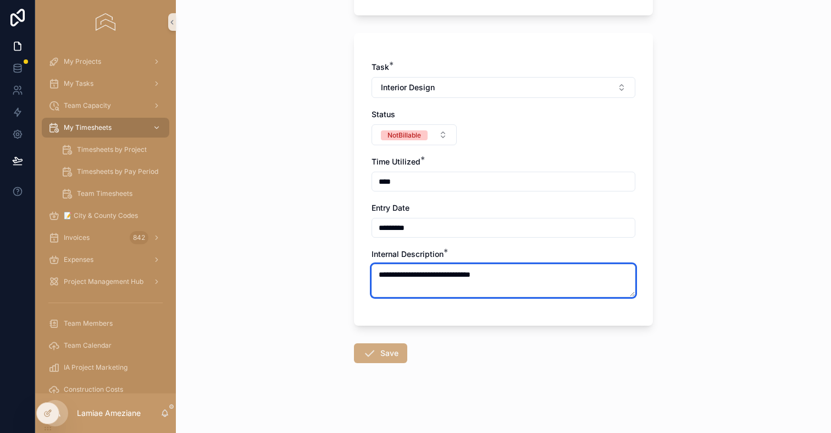 The image size is (831, 433). What do you see at coordinates (106, 84) in the screenshot?
I see `a: My Tasks` at bounding box center [106, 84].